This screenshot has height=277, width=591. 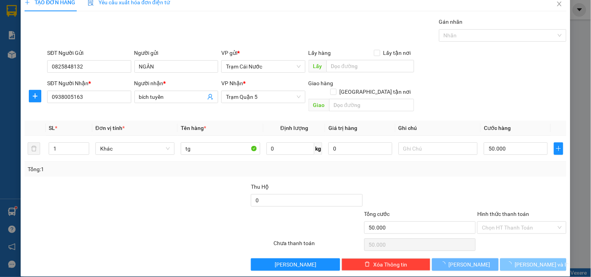 I want to click on div: Người gửi, so click(x=176, y=53).